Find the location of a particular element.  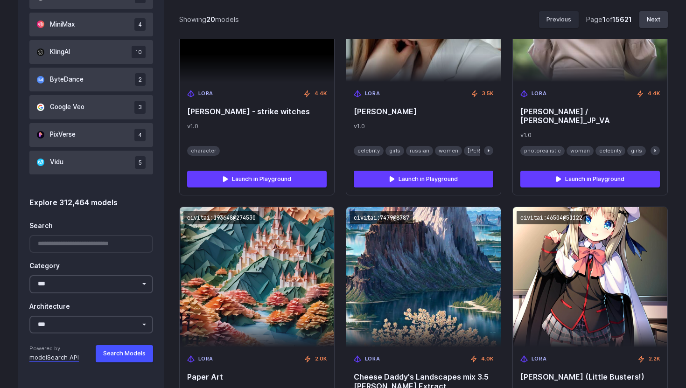

label: Category is located at coordinates (44, 267).